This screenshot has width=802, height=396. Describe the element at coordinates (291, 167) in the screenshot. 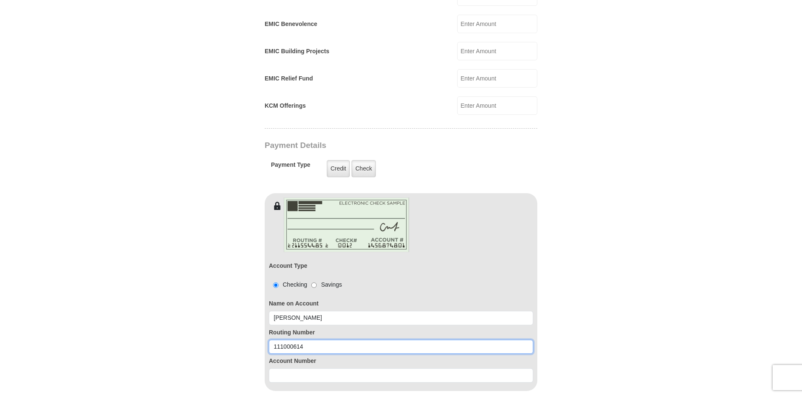

I see `h5: Payment Type` at that location.